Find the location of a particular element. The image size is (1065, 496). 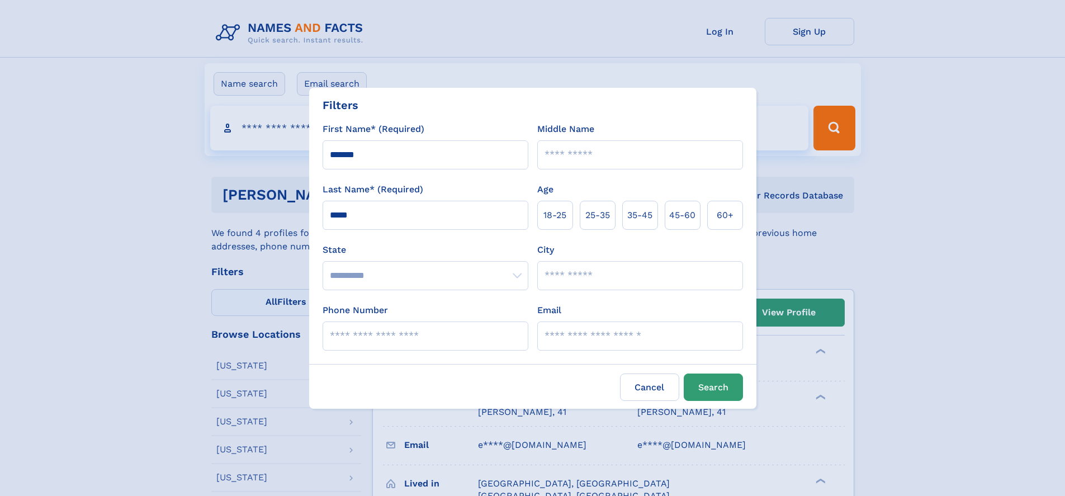

label: Middle Name is located at coordinates (566, 129).